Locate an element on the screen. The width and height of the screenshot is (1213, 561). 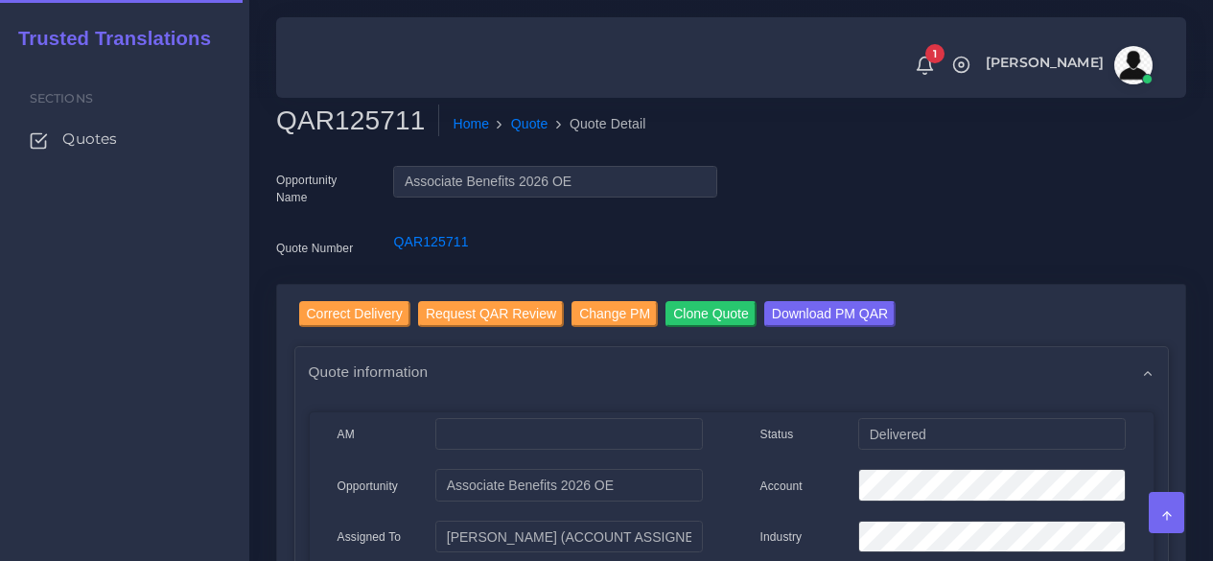
input: pm is located at coordinates (568, 537).